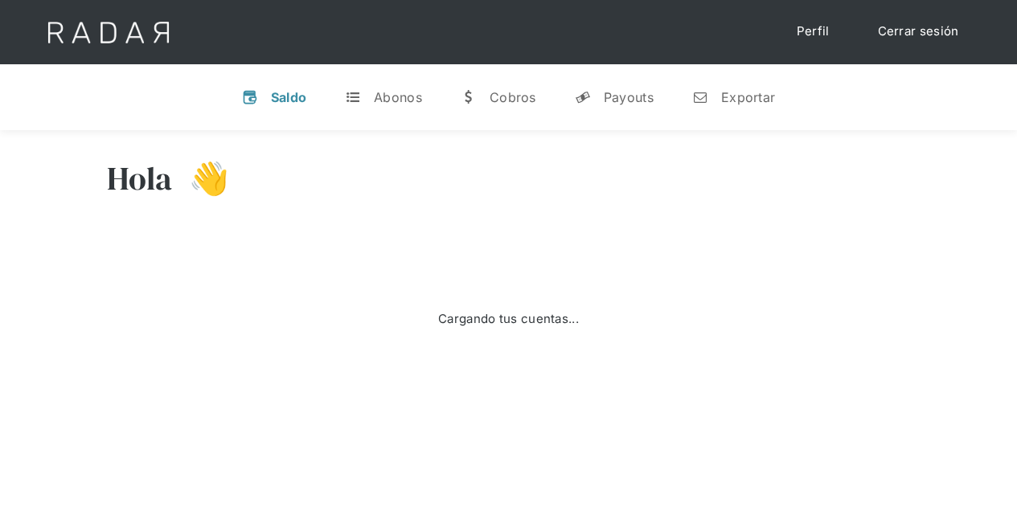 This screenshot has width=1017, height=507. I want to click on div: Cobros, so click(513, 97).